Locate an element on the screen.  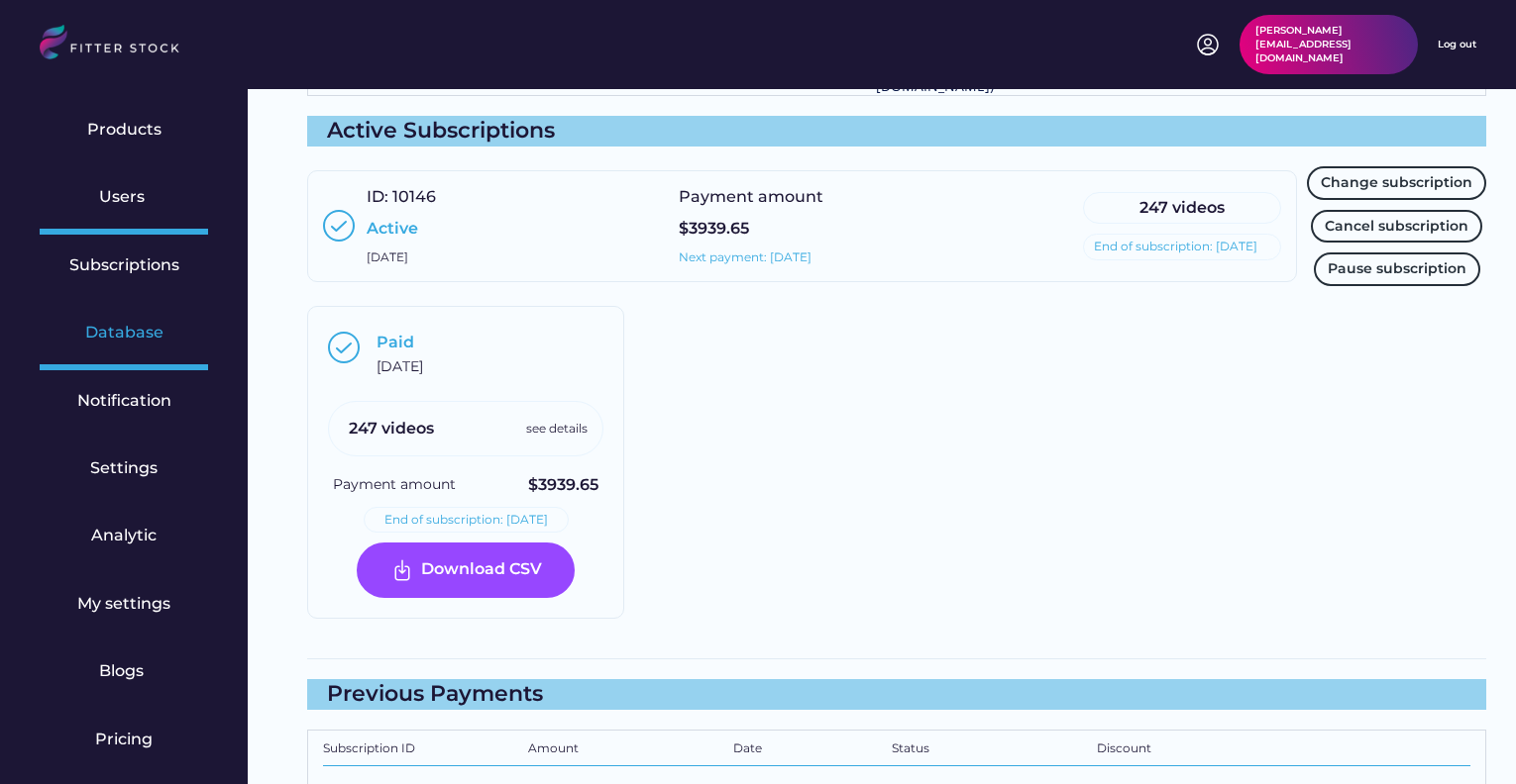
img: profile-circle.svg is located at coordinates (1208, 45).